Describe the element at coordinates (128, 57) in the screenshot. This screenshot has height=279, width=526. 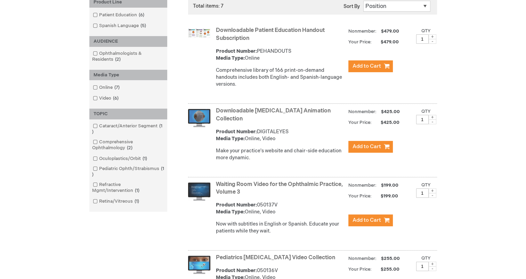
I see `a: Ophthalmologists & Residents2` at that location.